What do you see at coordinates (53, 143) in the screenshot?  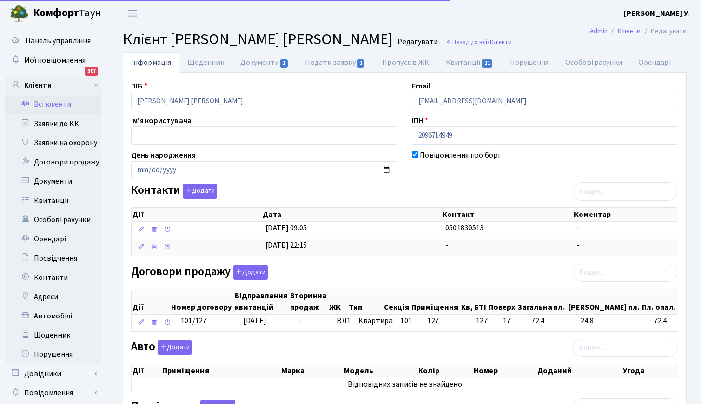 I see `a: Заявки на охорону` at bounding box center [53, 143].